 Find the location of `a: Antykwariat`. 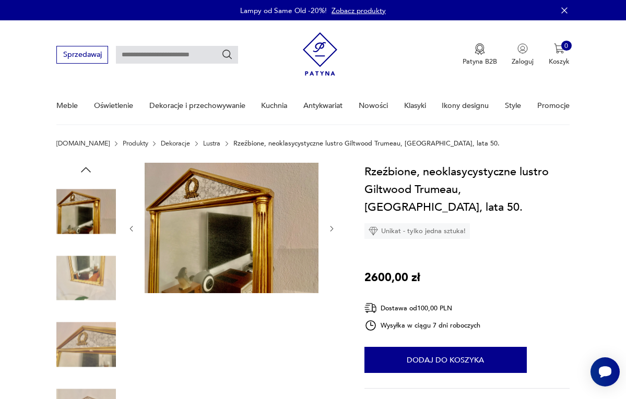

a: Antykwariat is located at coordinates (323, 105).